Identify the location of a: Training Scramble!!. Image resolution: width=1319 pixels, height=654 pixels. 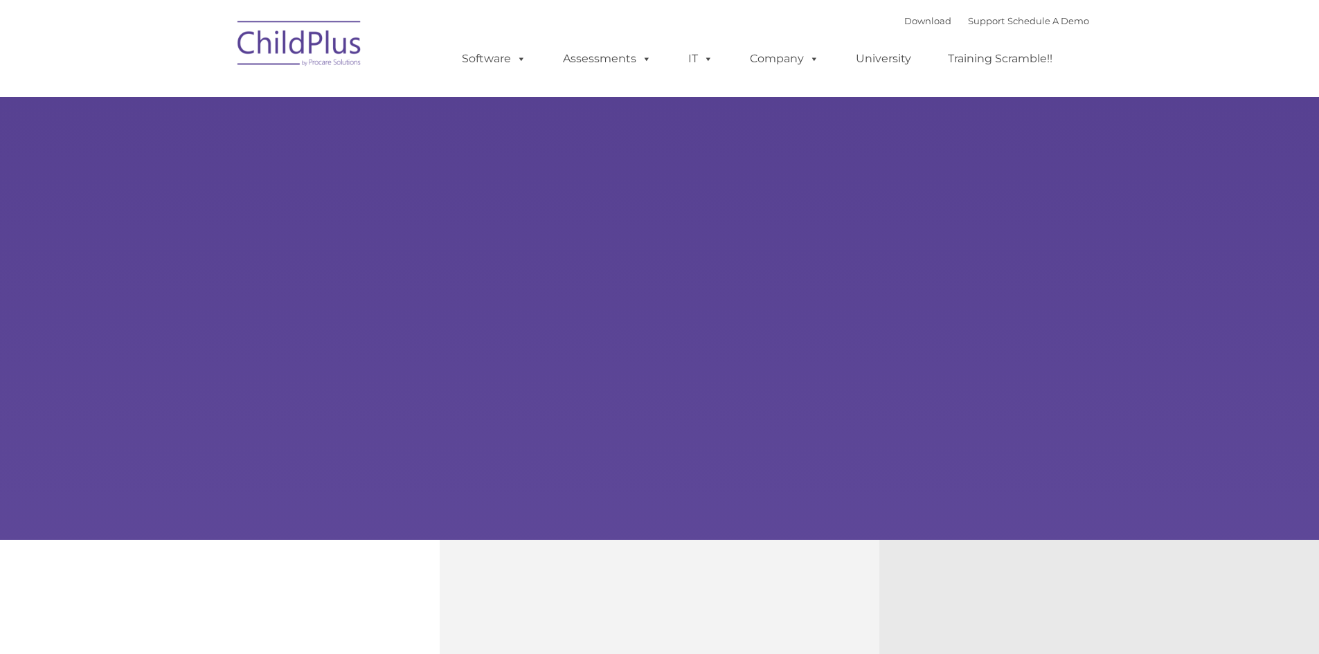
(1000, 59).